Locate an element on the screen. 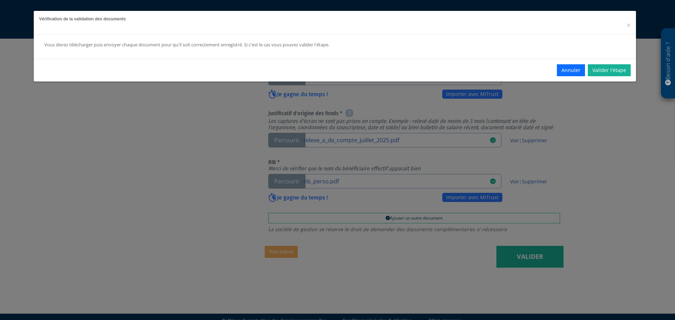 The height and width of the screenshot is (320, 675). h5: Vérification de la validation des documents is located at coordinates (334, 19).